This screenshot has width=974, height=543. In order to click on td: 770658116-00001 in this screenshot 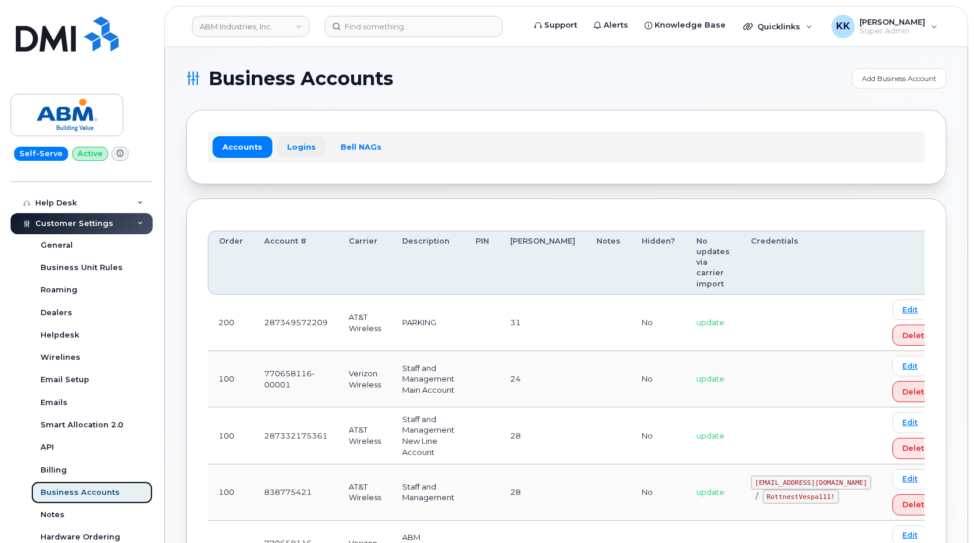, I will do `click(296, 379)`.